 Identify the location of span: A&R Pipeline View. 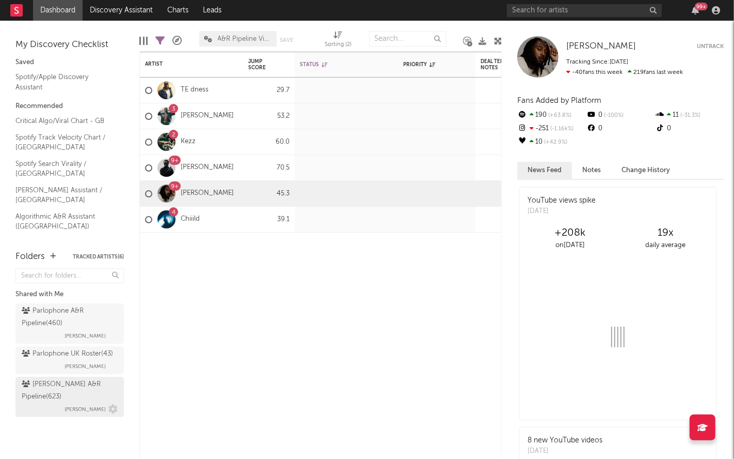
(245, 39).